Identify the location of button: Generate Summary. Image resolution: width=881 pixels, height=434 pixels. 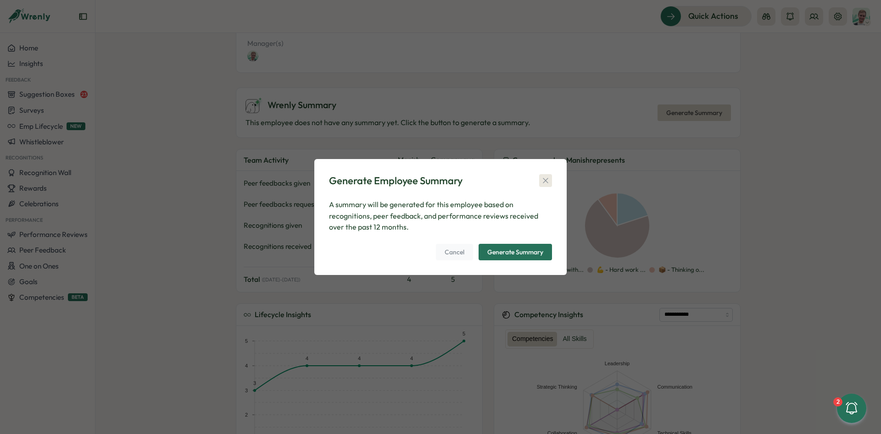
(515, 252).